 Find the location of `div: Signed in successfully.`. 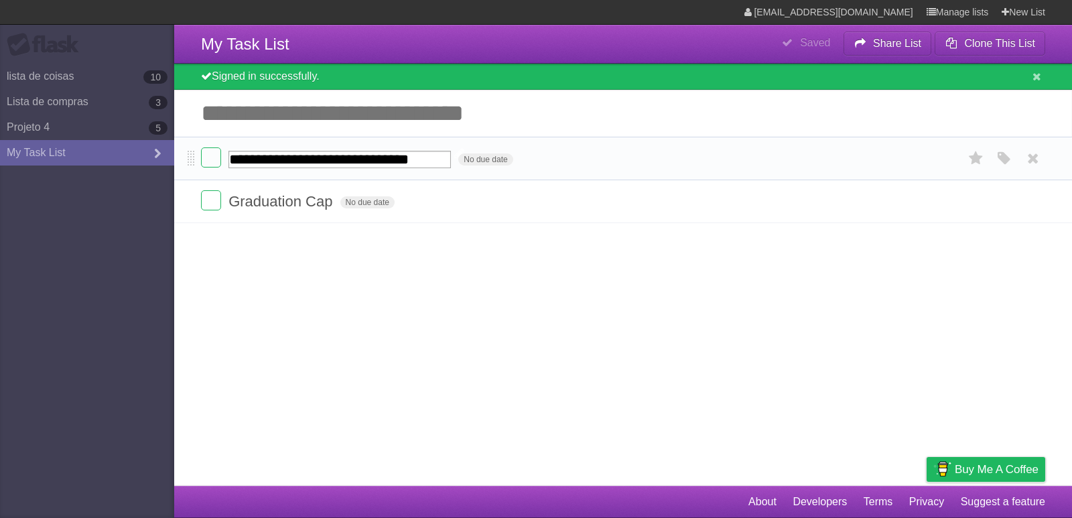

div: Signed in successfully. is located at coordinates (623, 76).